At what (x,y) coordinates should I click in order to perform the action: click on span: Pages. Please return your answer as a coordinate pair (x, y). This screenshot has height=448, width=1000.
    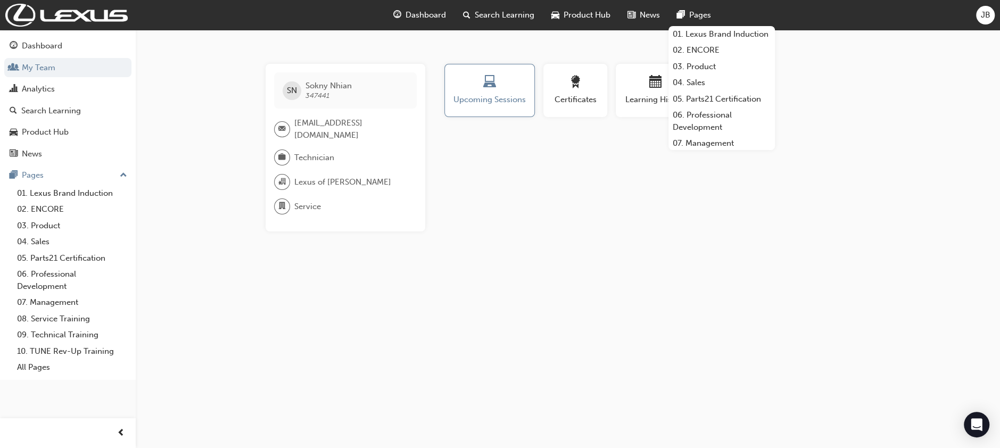
    Looking at the image, I should click on (700, 15).